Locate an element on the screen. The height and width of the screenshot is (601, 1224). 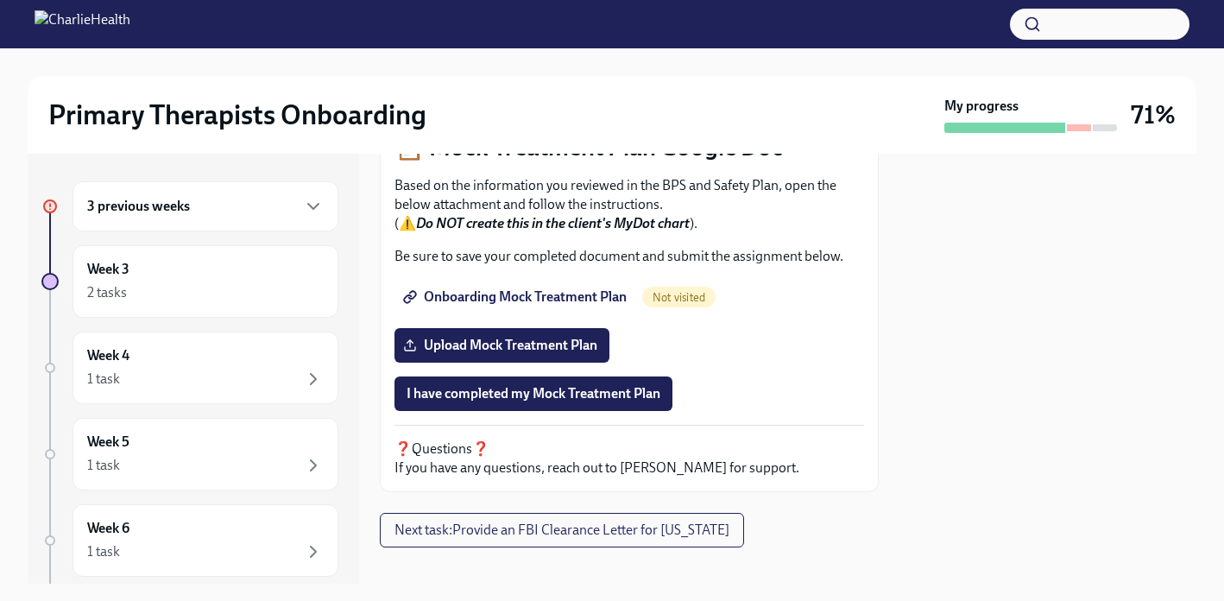
p: Be sure to save your completed document and submit the assignment below. is located at coordinates (629, 256).